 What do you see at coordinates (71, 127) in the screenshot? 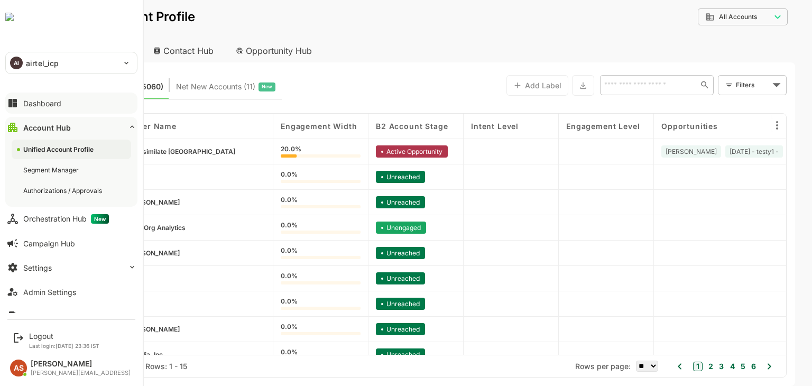
I see `button: Account Hub` at bounding box center [71, 127].